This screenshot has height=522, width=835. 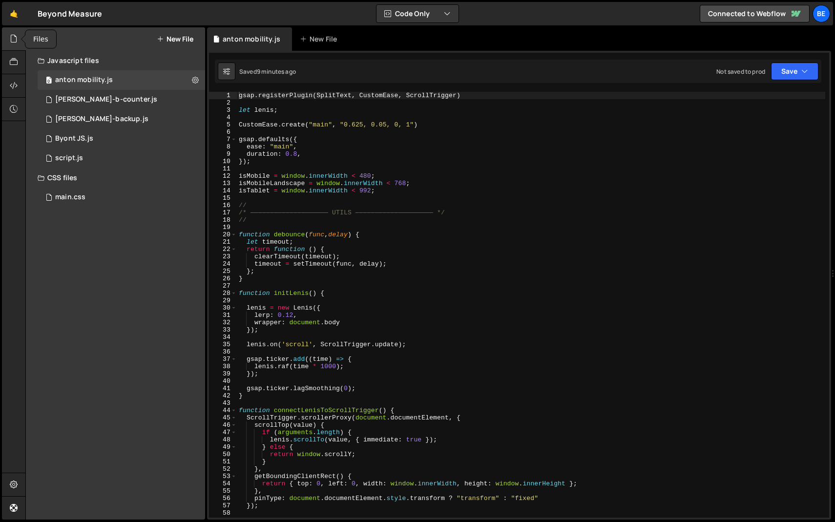 What do you see at coordinates (741, 71) in the screenshot?
I see `div: Not saved to prod` at bounding box center [741, 71].